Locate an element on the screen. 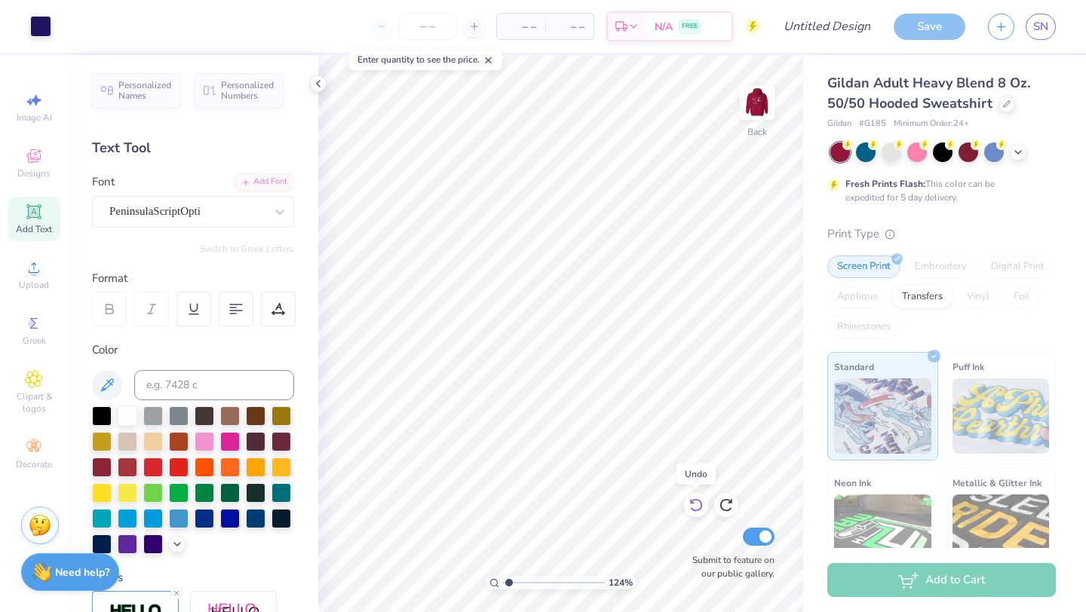 The image size is (1086, 612). div: Back is located at coordinates (757, 132).